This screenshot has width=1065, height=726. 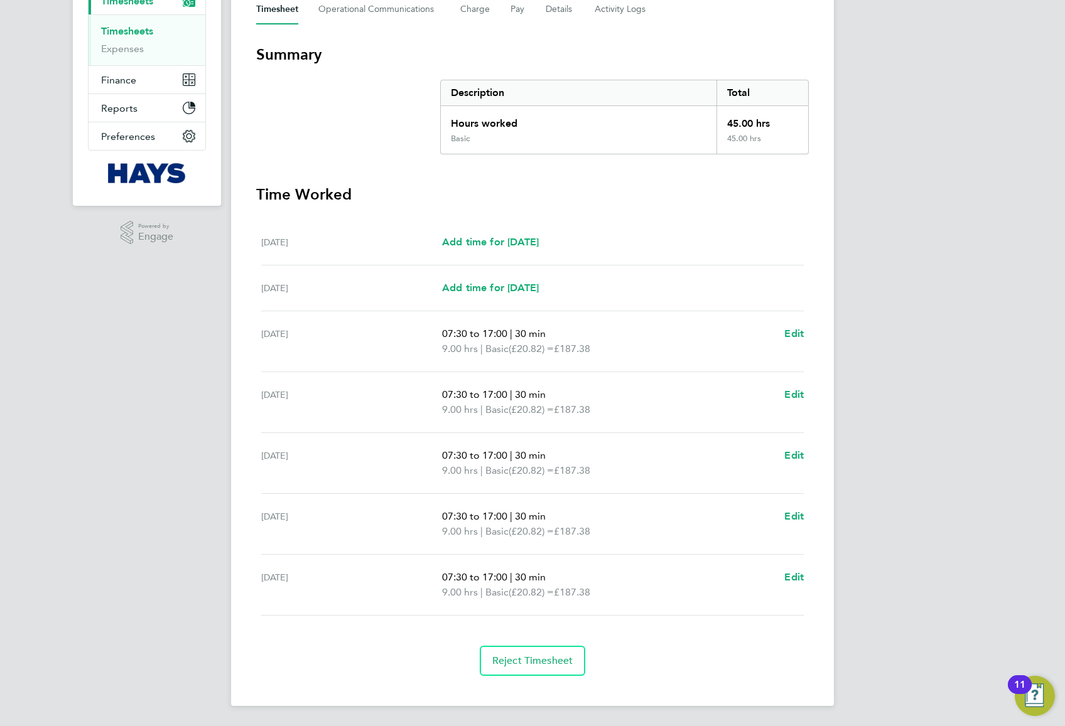 I want to click on div: Description, so click(x=578, y=93).